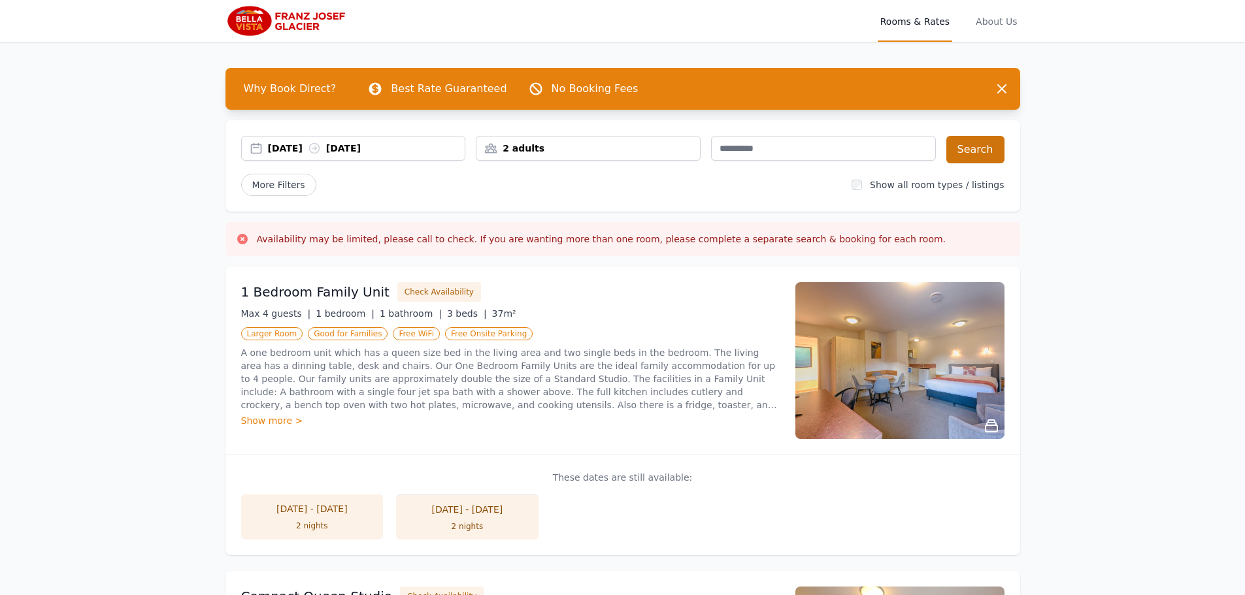 Image resolution: width=1245 pixels, height=595 pixels. Describe the element at coordinates (594, 89) in the screenshot. I see `p: No Booking Fees` at that location.